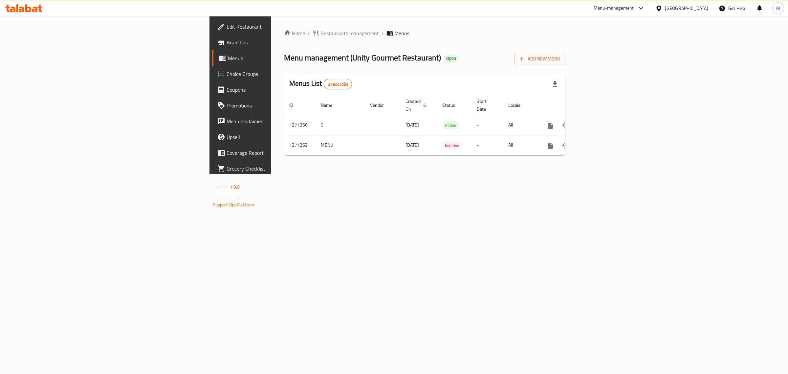 This screenshot has width=788, height=374. Describe the element at coordinates (346, 33) in the screenshot. I see `a: Restaurants management` at that location.